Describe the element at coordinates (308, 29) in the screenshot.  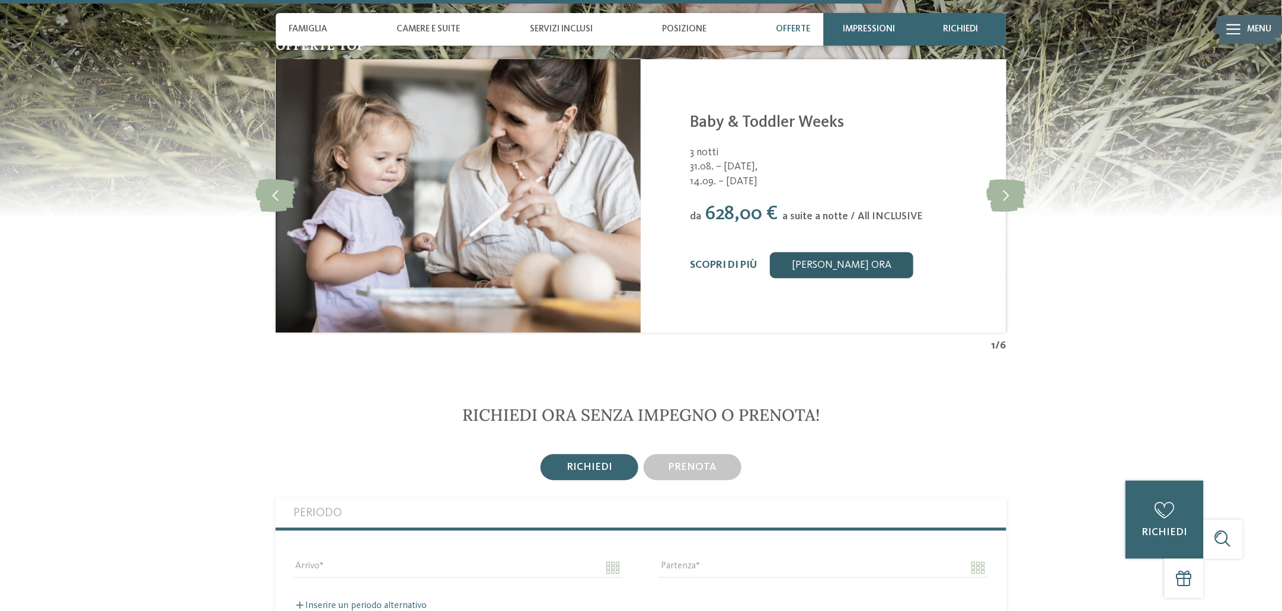
I see `span: Famiglia` at that location.